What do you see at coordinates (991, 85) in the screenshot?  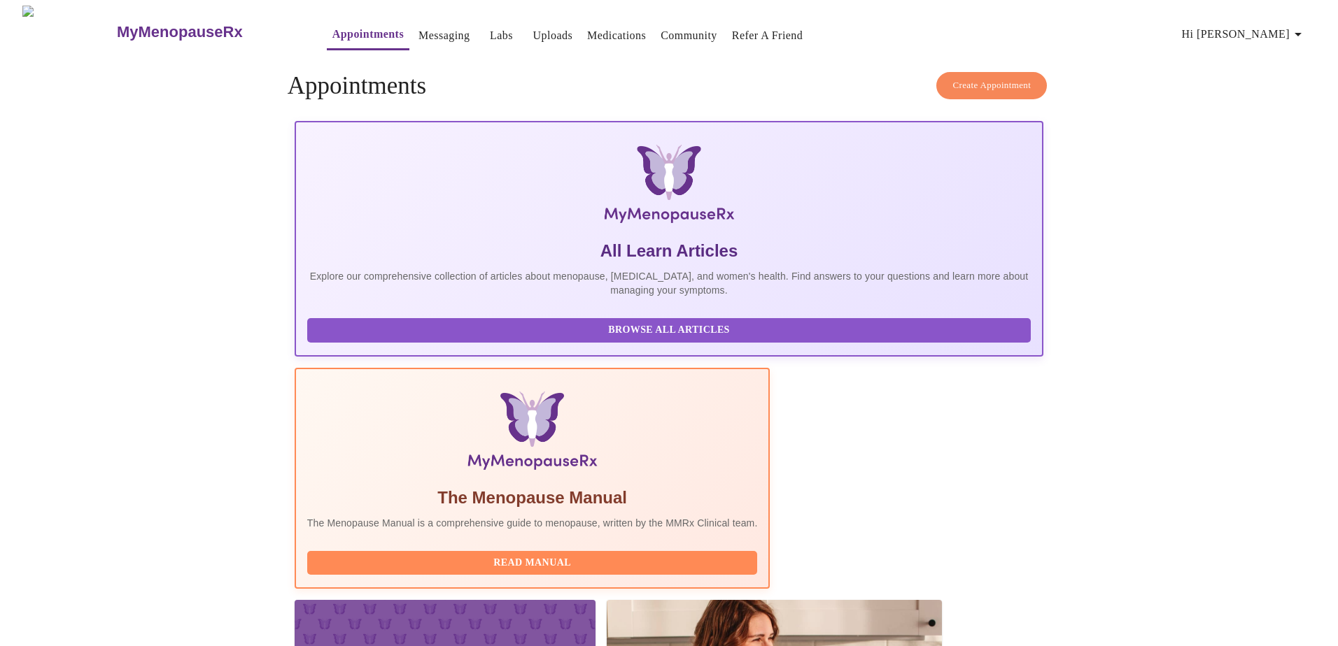 I see `span: Create Appointment` at bounding box center [991, 85].